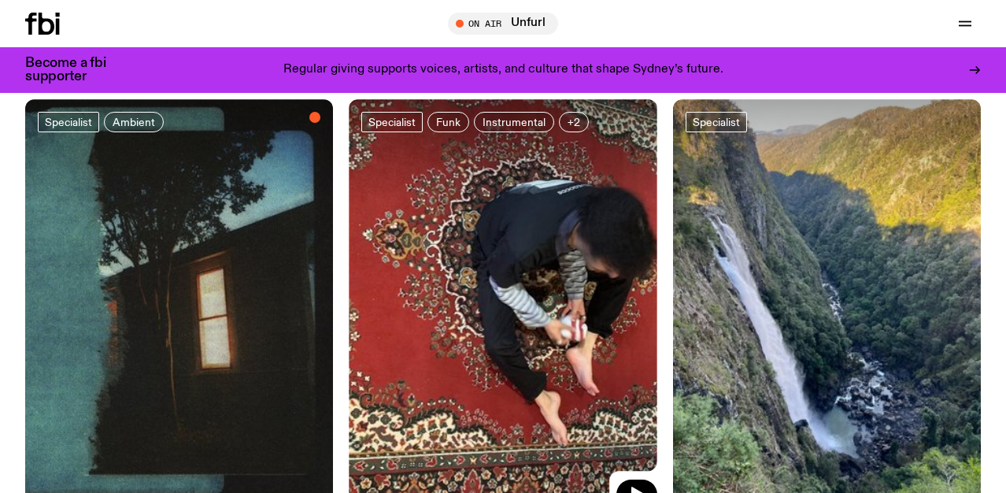 This screenshot has height=493, width=1006. What do you see at coordinates (448, 122) in the screenshot?
I see `a: Funk` at bounding box center [448, 122].